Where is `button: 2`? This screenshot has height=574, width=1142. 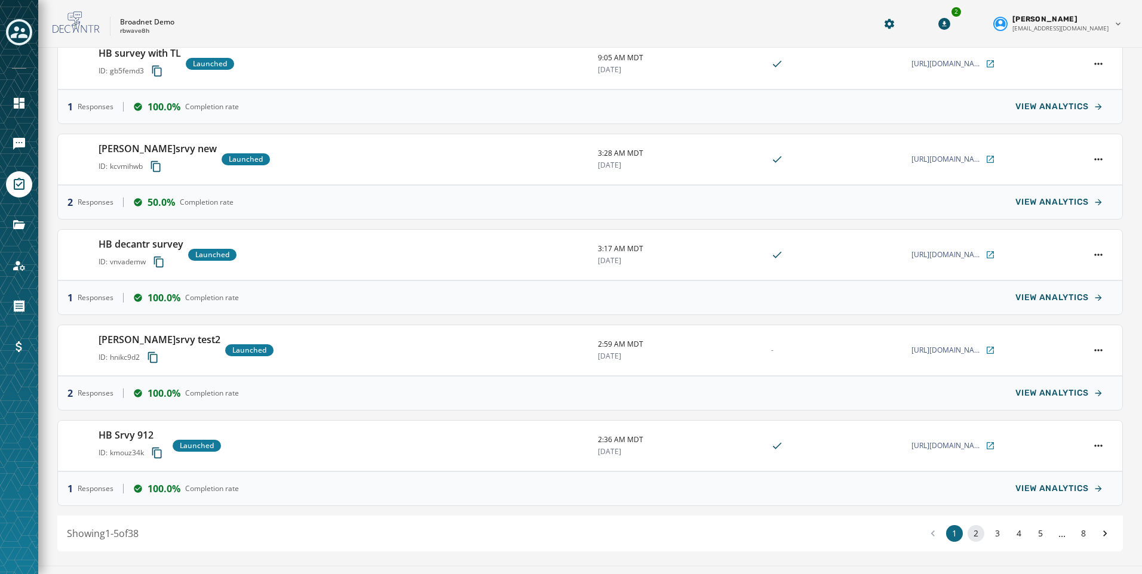 button: 2 is located at coordinates (976, 534).